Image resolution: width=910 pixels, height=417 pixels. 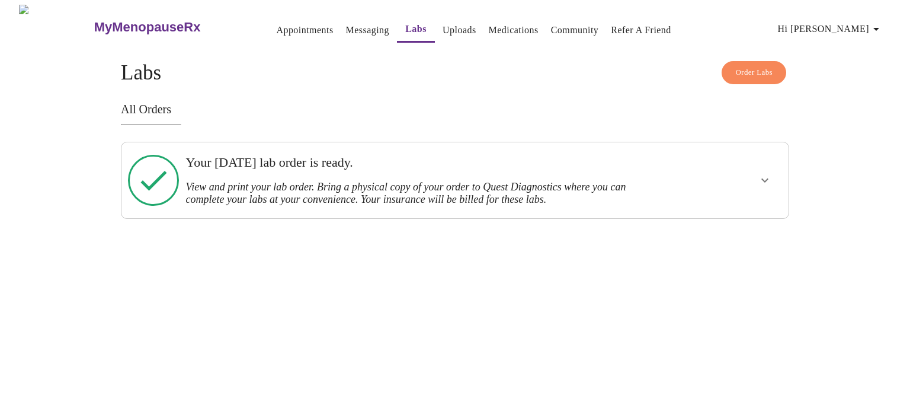 I want to click on a: Uploads, so click(x=459, y=30).